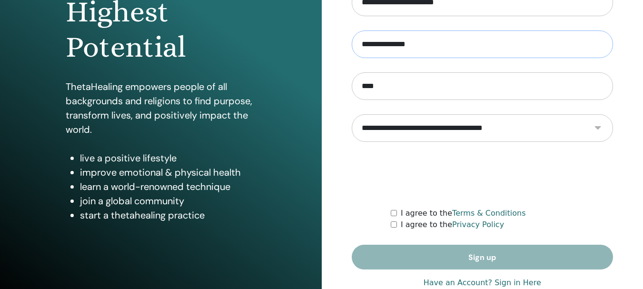 This screenshot has width=643, height=289. Describe the element at coordinates (161, 108) in the screenshot. I see `p: ThetaHealing empowers people of all backgrounds and religions to find purpose, transform lives, a...` at that location.